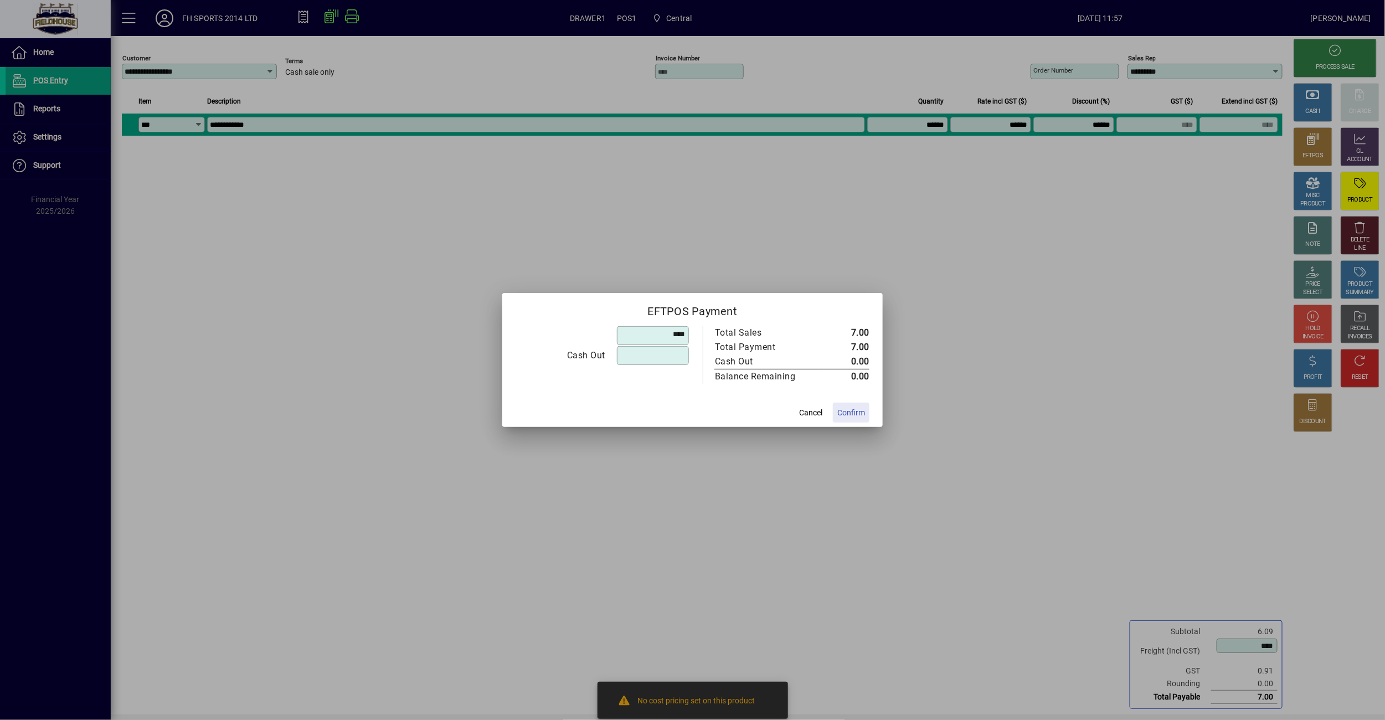 The height and width of the screenshot is (720, 1385). Describe the element at coordinates (851, 413) in the screenshot. I see `span: Confirm` at that location.